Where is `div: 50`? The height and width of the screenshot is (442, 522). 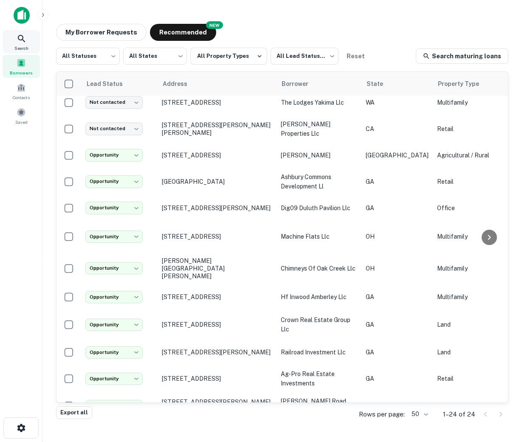 div: 50 is located at coordinates (419, 414).